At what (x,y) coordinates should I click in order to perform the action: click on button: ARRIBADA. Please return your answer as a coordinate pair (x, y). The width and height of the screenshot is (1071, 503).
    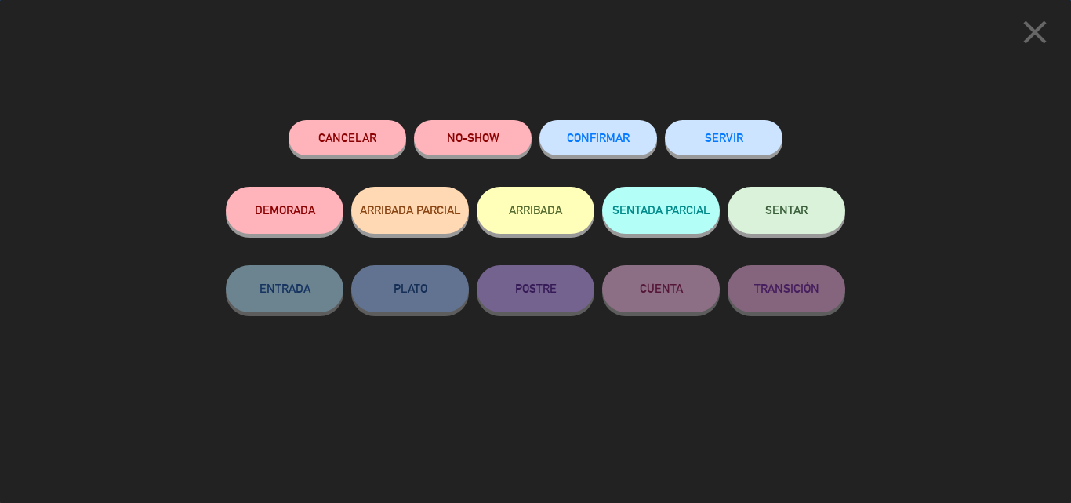
    Looking at the image, I should click on (536, 210).